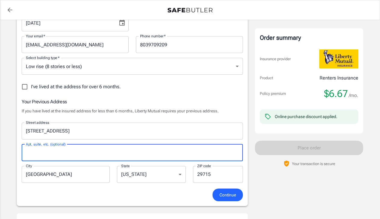 This screenshot has width=380, height=219. Describe the element at coordinates (228, 195) in the screenshot. I see `span: Continue` at that location.